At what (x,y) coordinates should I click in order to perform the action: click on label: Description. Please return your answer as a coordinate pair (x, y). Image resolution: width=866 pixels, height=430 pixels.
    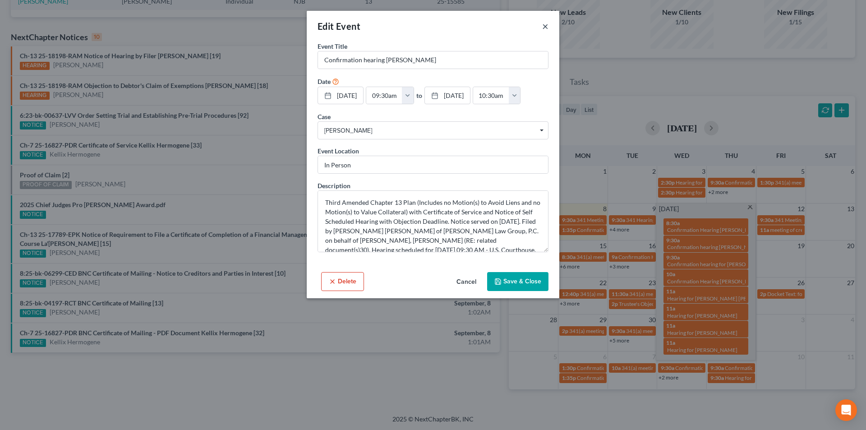
    Looking at the image, I should click on (334, 185).